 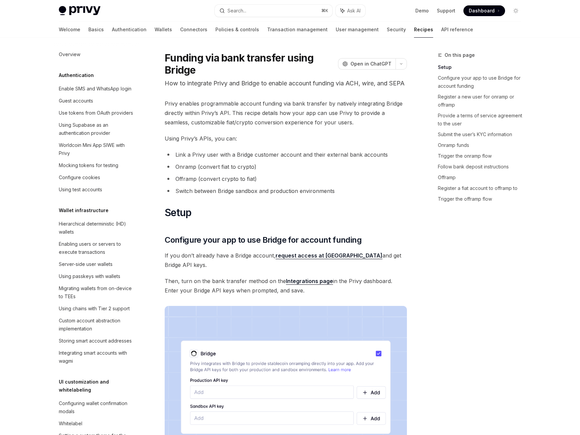 What do you see at coordinates (274, 11) in the screenshot?
I see `button: Search...⌘K` at bounding box center [274, 11].